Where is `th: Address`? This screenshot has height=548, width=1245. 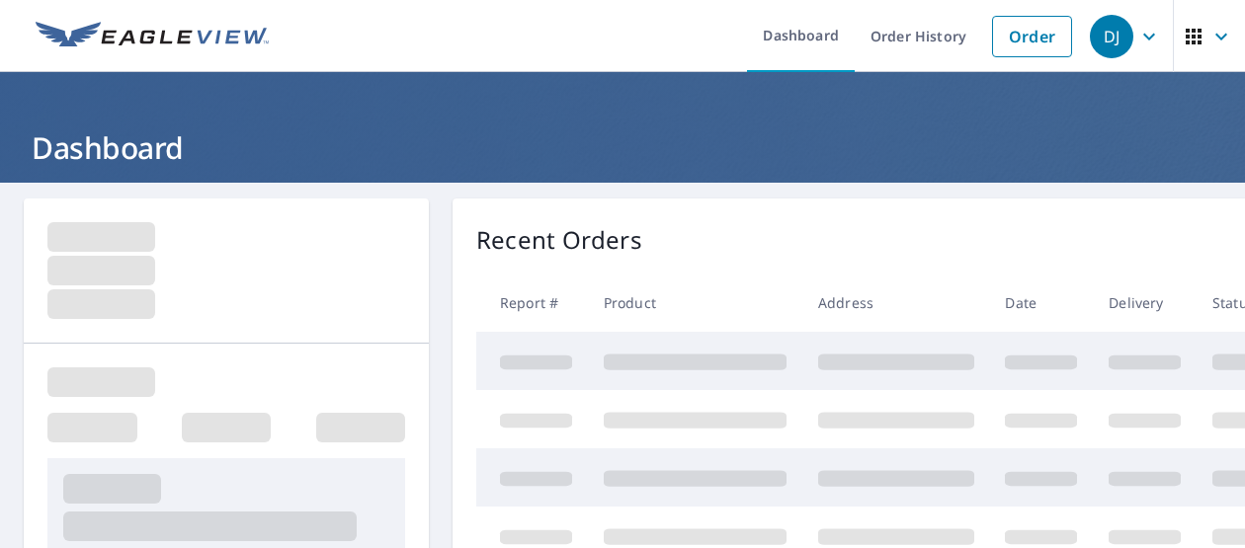
th: Address is located at coordinates (896, 302).